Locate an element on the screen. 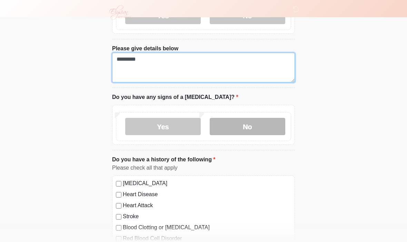 The width and height of the screenshot is (407, 242). label: Heart Attack is located at coordinates (207, 205).